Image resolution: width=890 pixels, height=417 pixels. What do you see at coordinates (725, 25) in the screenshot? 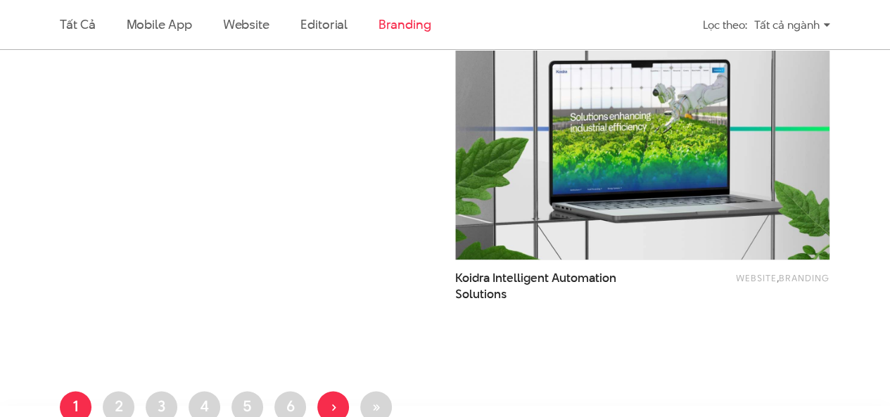
I see `div: Lọc theo:` at bounding box center [725, 25].